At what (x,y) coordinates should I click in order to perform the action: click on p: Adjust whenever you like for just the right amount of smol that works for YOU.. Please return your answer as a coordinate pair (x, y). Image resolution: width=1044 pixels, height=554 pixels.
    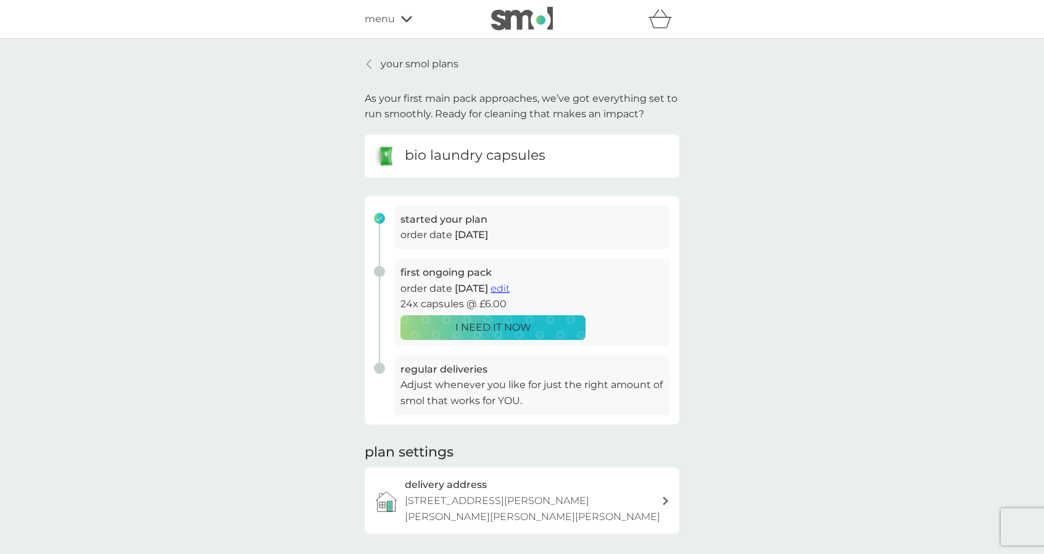
    Looking at the image, I should click on (532, 392).